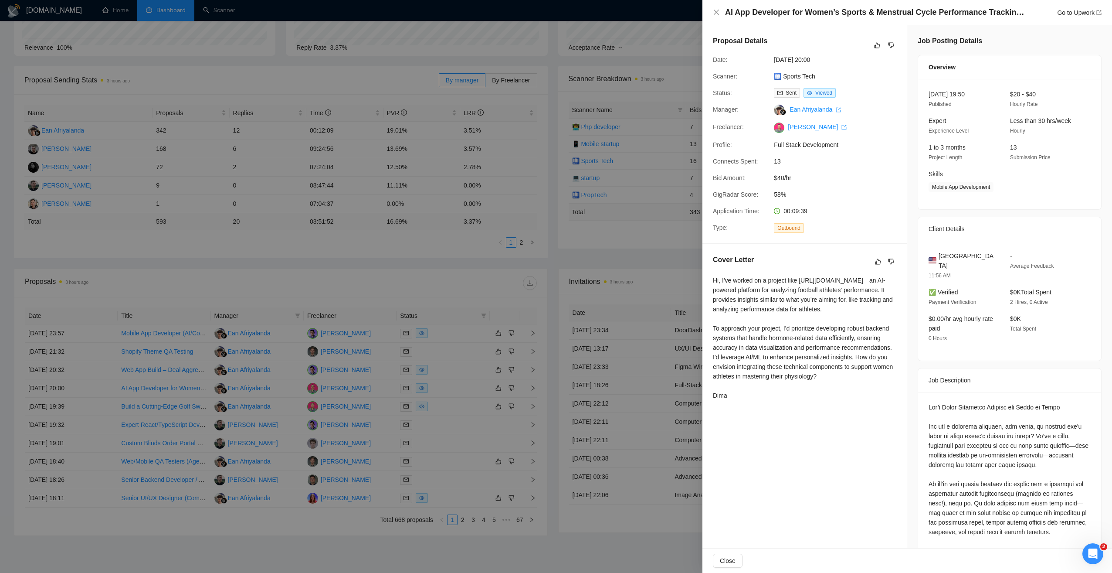 This screenshot has height=573, width=1112. What do you see at coordinates (840, 145) in the screenshot?
I see `span: Full Stack Development` at bounding box center [840, 145].